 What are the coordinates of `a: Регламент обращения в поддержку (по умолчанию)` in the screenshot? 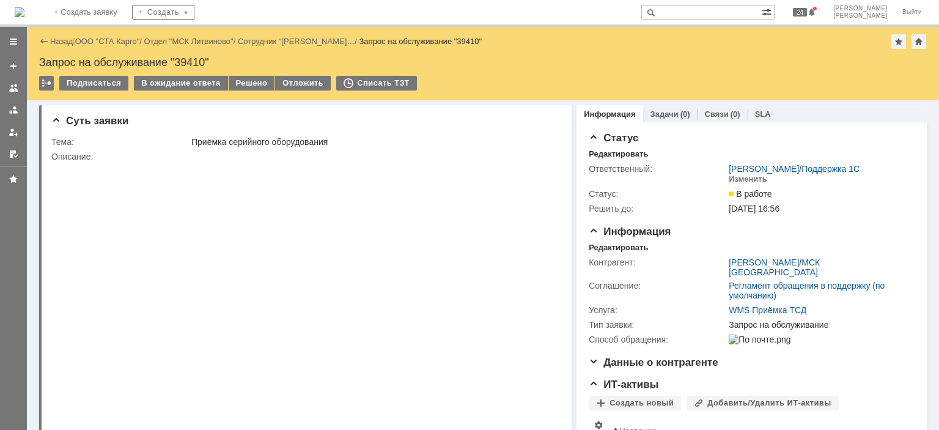 It's located at (807, 290).